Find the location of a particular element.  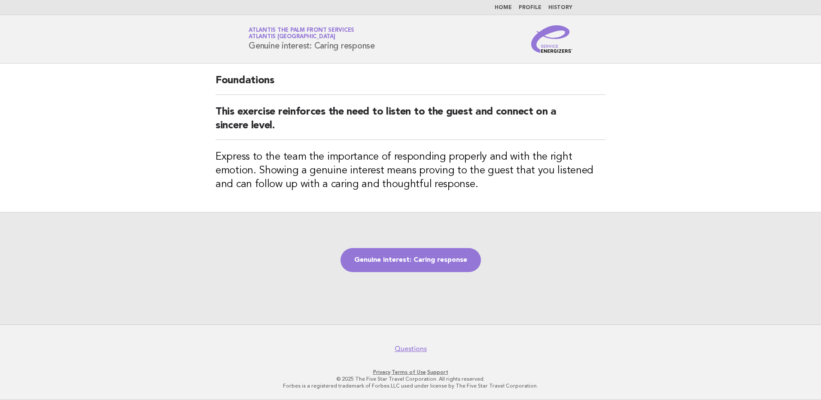

h2: Foundations is located at coordinates (411, 84).